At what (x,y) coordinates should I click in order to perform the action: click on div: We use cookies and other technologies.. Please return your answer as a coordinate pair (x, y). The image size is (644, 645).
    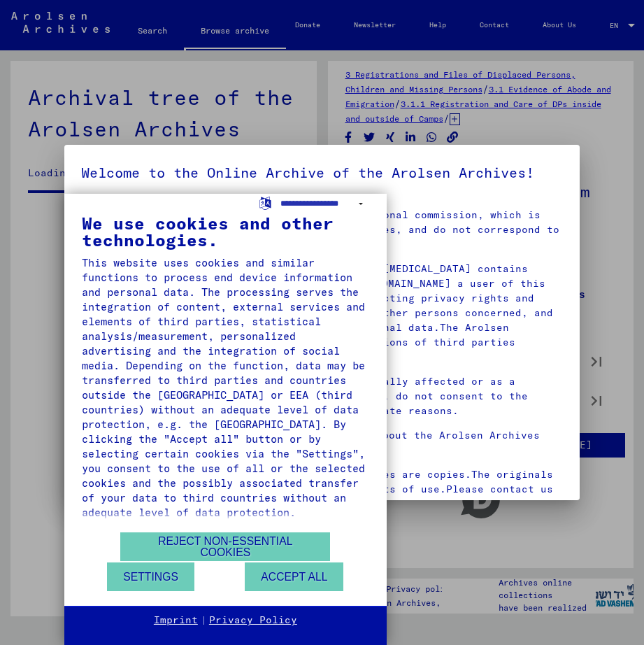
    Looking at the image, I should click on (225, 232).